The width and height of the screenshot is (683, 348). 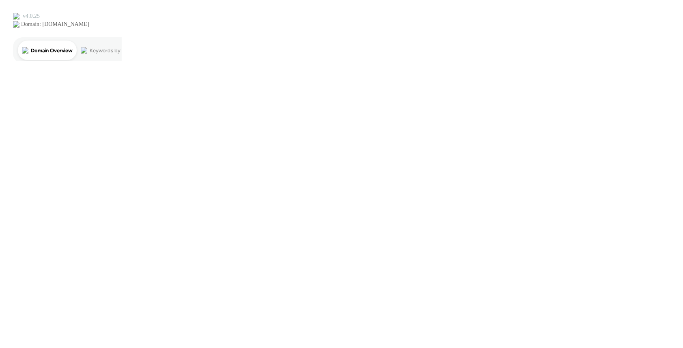 I want to click on div: Keywords by Traffic, so click(x=113, y=50).